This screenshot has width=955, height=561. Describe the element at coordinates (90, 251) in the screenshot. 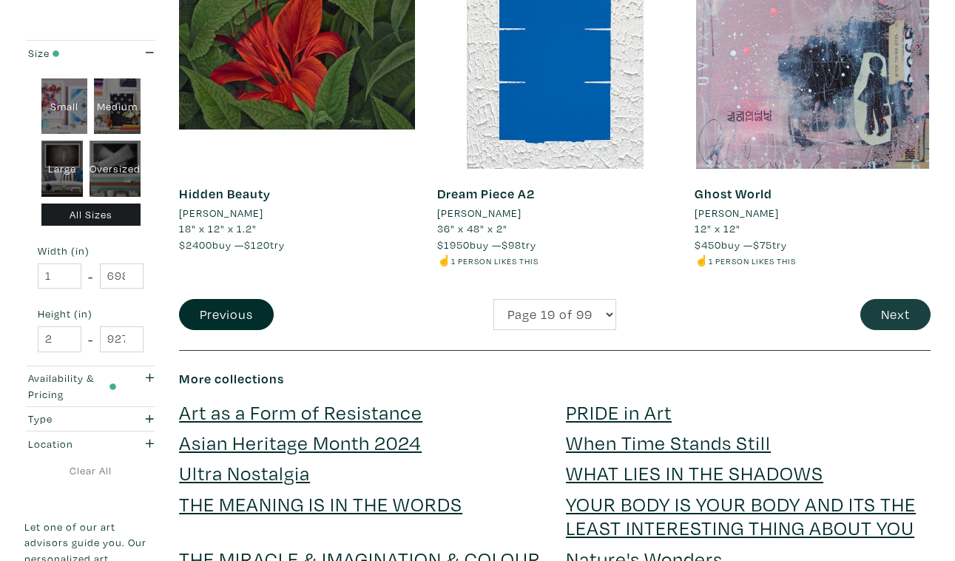

I see `small: Width (in)` at that location.